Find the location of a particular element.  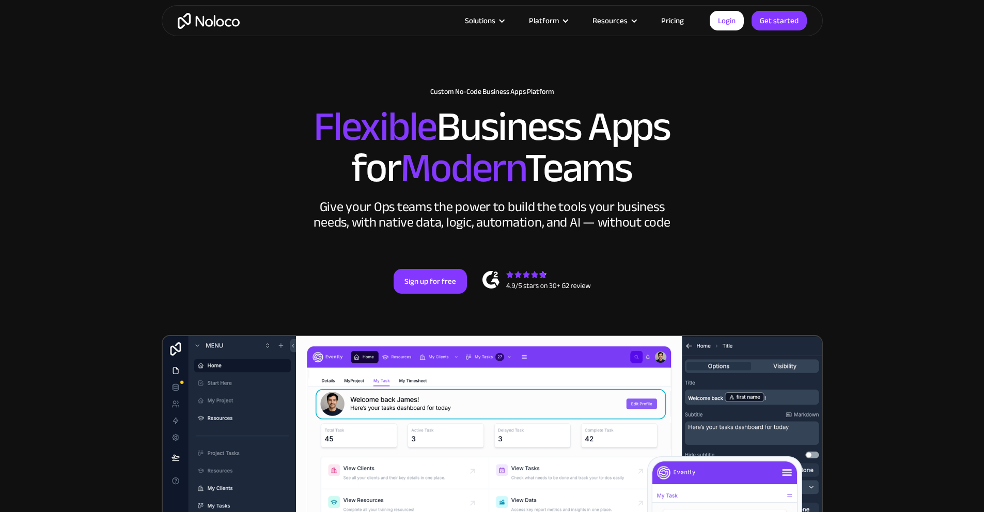

div: Give your Ops teams the power to build the tools your business needs, with native data, logic, au... is located at coordinates (492, 215).